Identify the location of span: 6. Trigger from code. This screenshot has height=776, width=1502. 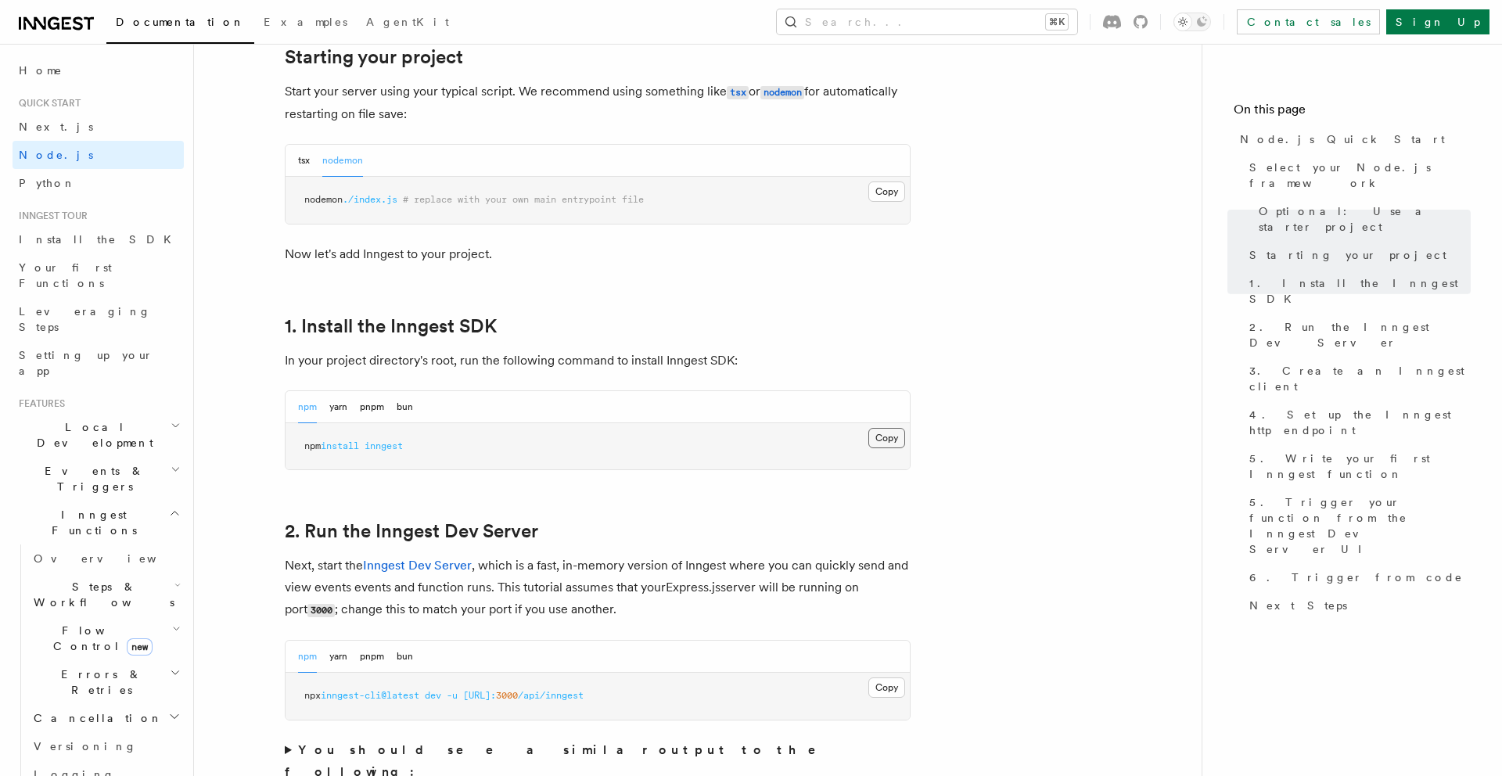
(1356, 577).